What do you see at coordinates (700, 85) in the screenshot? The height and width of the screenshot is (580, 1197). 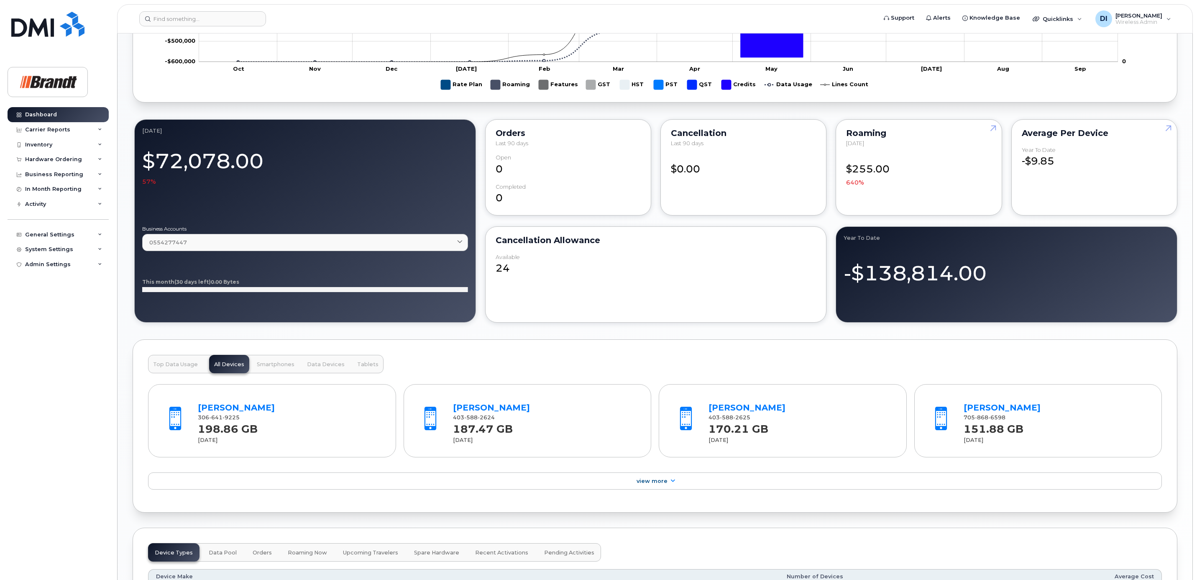 I see `g: QST` at bounding box center [700, 85].